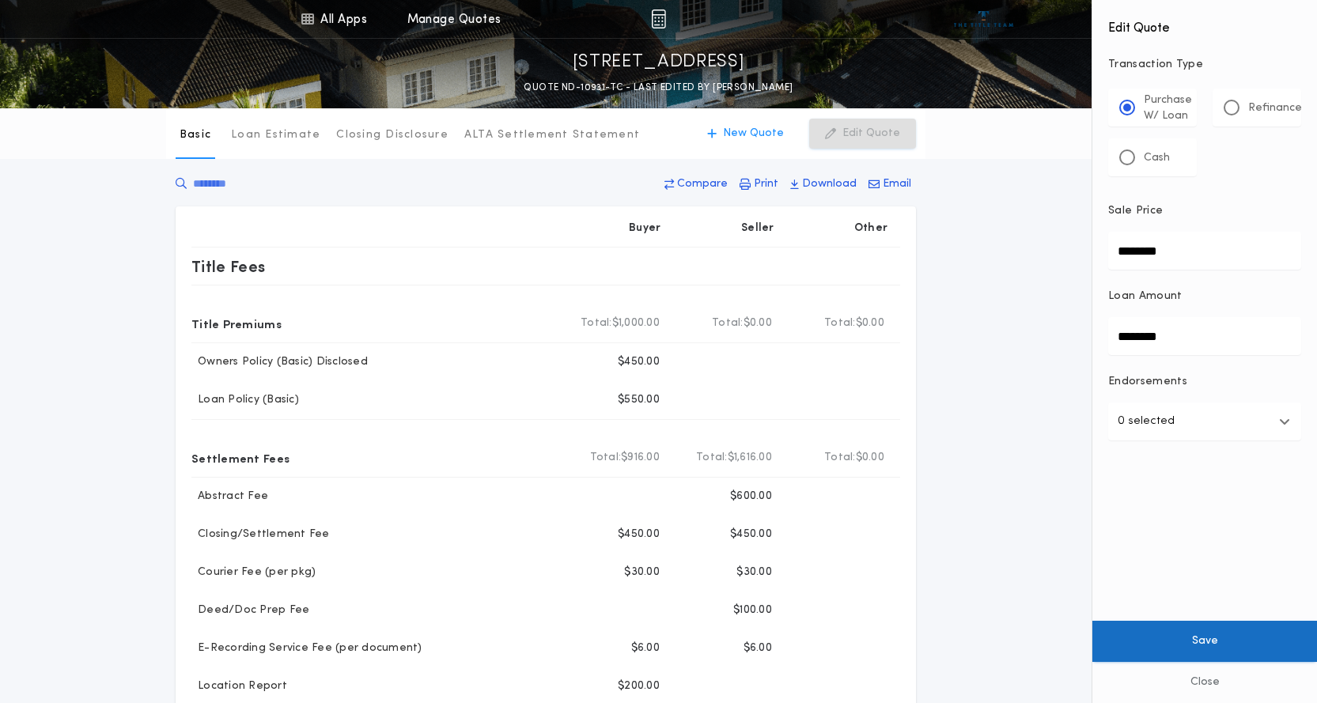  Describe the element at coordinates (260, 535) in the screenshot. I see `p: Closing/Settlement Fee` at that location.